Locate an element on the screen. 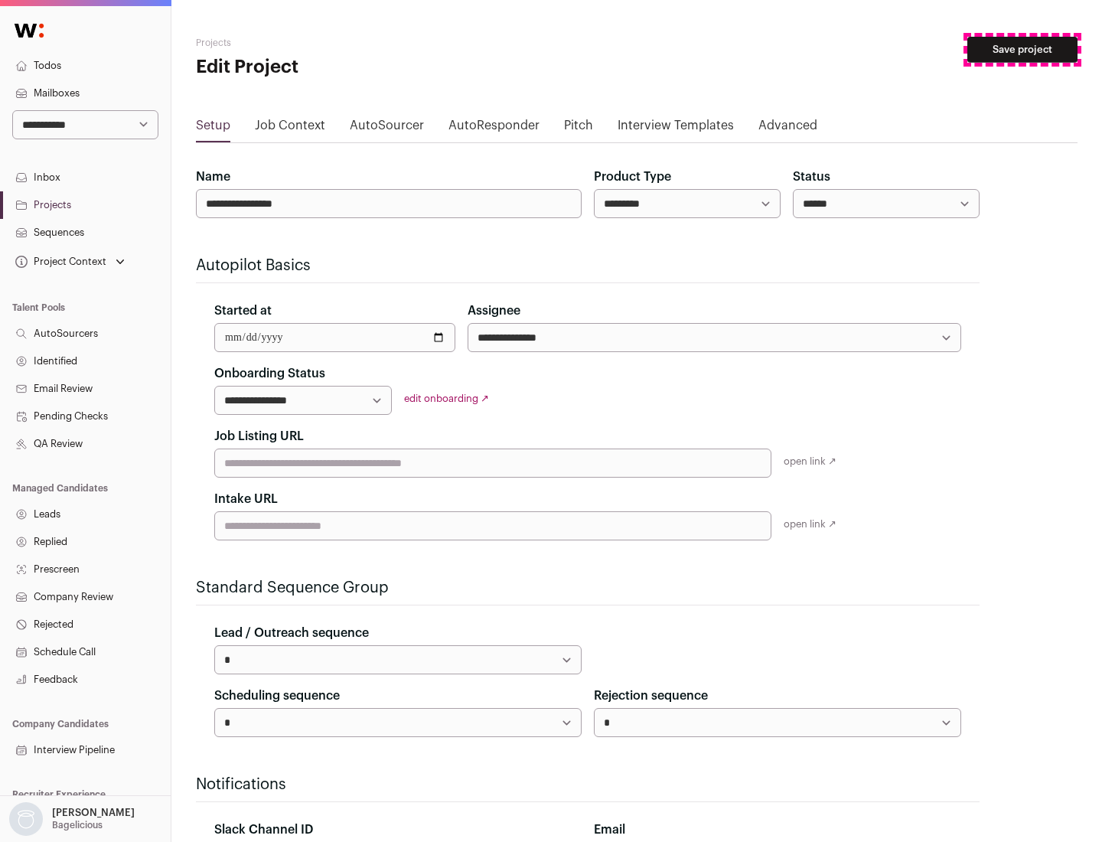  div: Project Context is located at coordinates (59, 262).